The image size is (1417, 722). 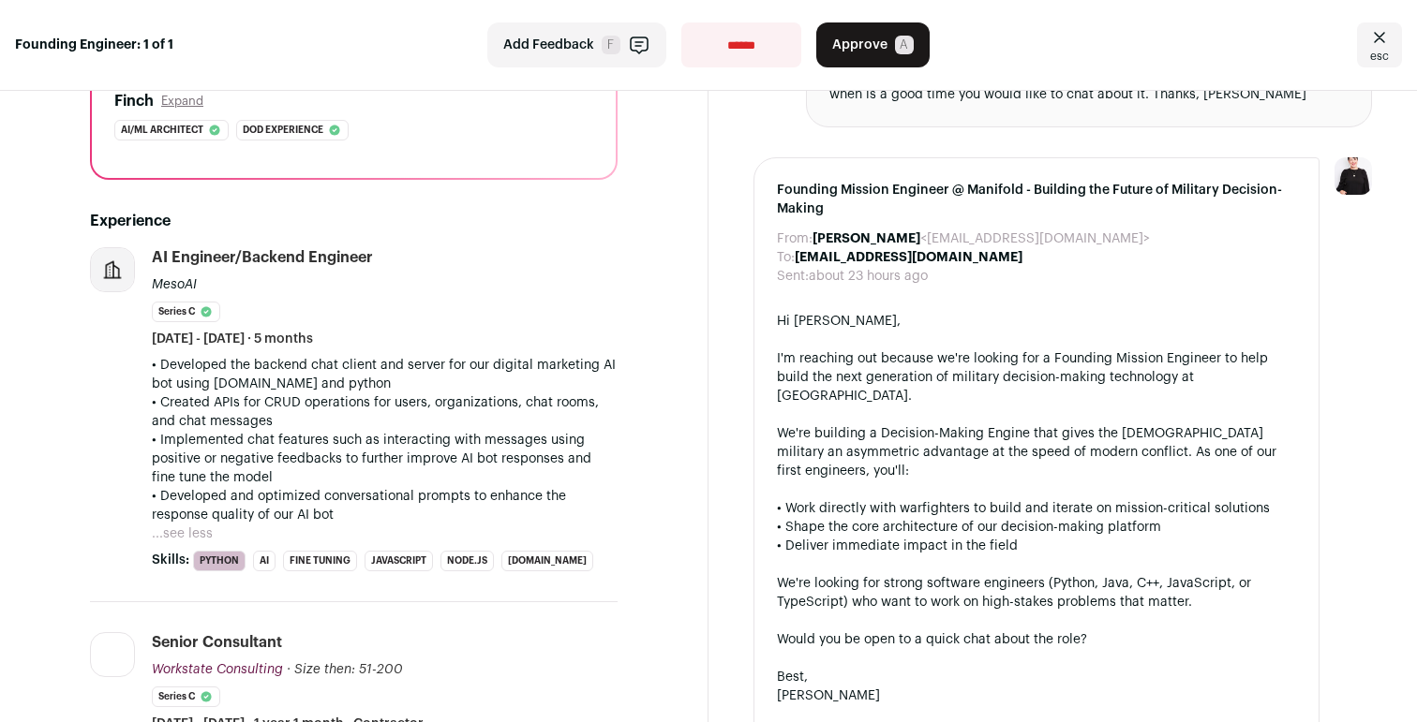 I want to click on span: Founding Mission Engineer @ Manifold - Building the Future of Military Decision-Making, so click(x=1036, y=200).